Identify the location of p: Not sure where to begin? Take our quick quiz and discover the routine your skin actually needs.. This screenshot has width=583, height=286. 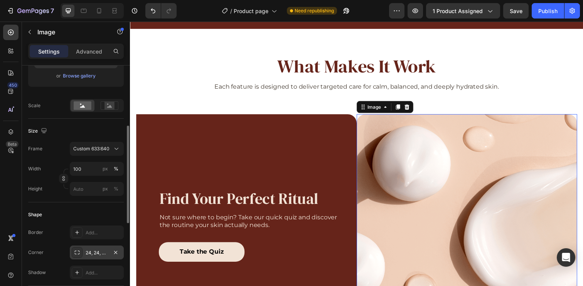
(123, 204).